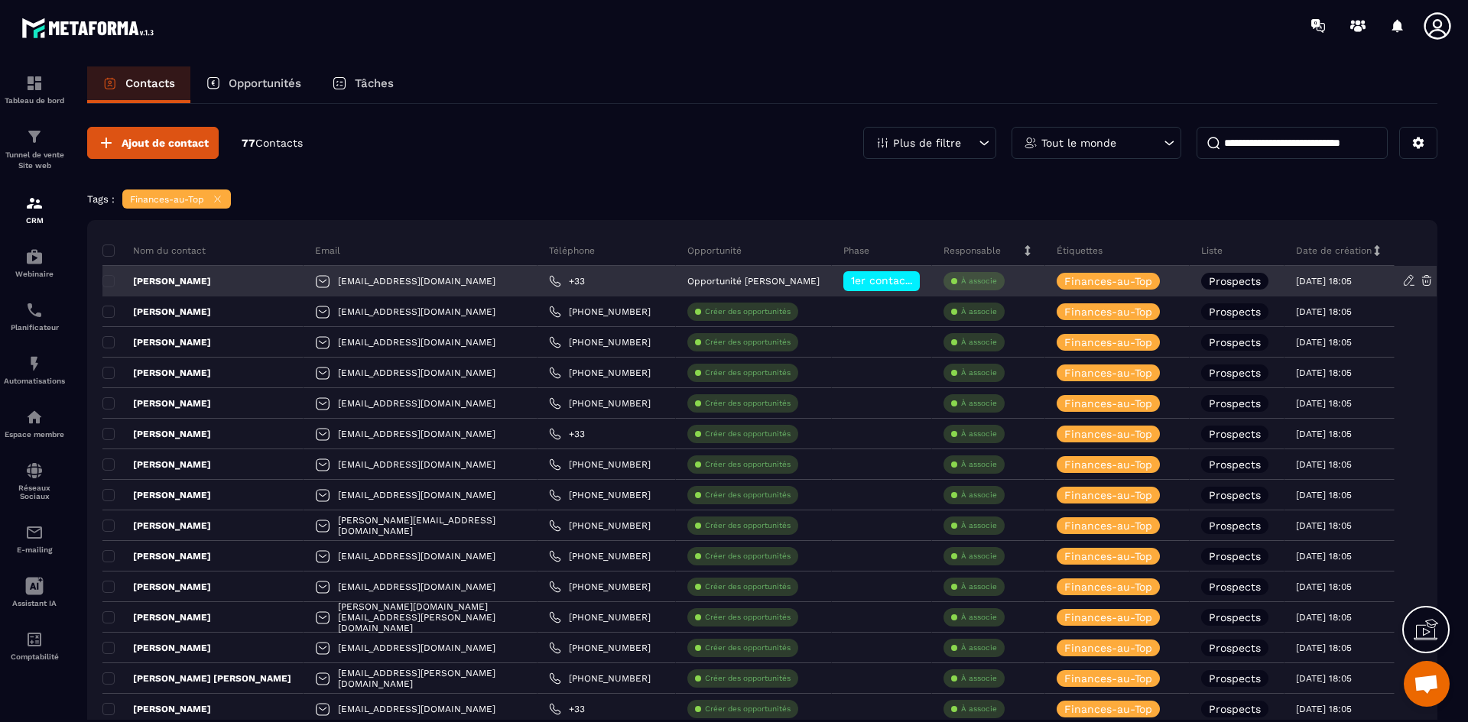  What do you see at coordinates (34, 381) in the screenshot?
I see `p: Automatisations` at bounding box center [34, 381].